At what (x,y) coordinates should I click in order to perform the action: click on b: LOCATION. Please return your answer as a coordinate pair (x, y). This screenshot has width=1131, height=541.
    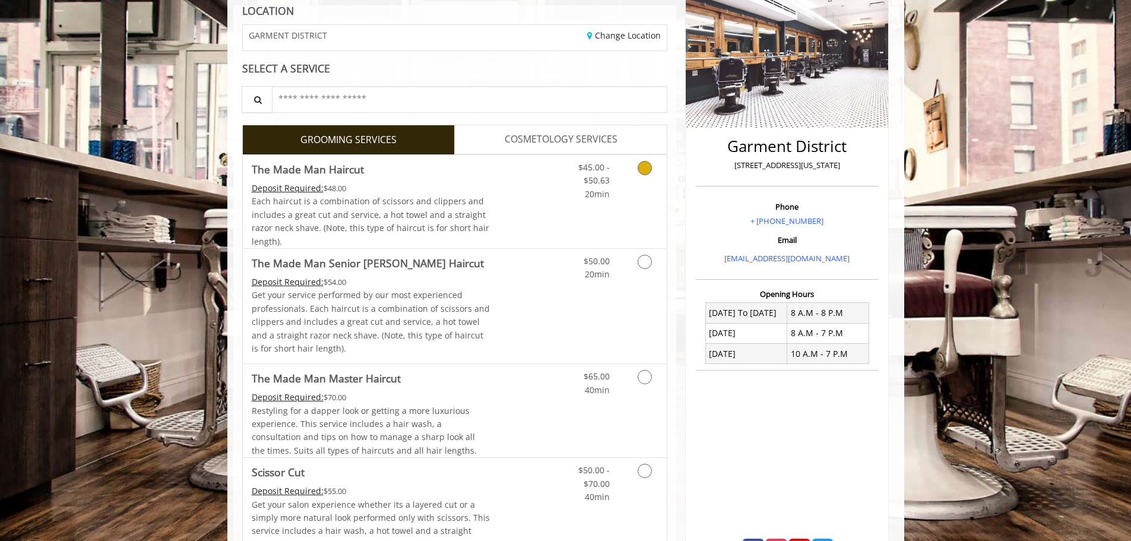
    Looking at the image, I should click on (268, 11).